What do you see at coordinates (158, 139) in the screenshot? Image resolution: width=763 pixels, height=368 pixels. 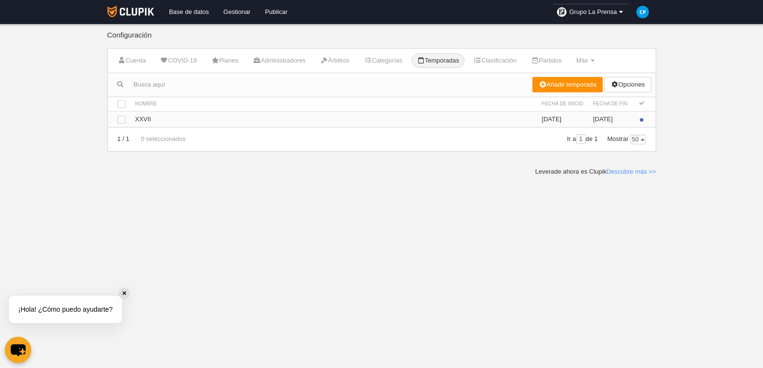 I see `span: 0 seleccionados` at bounding box center [158, 139].